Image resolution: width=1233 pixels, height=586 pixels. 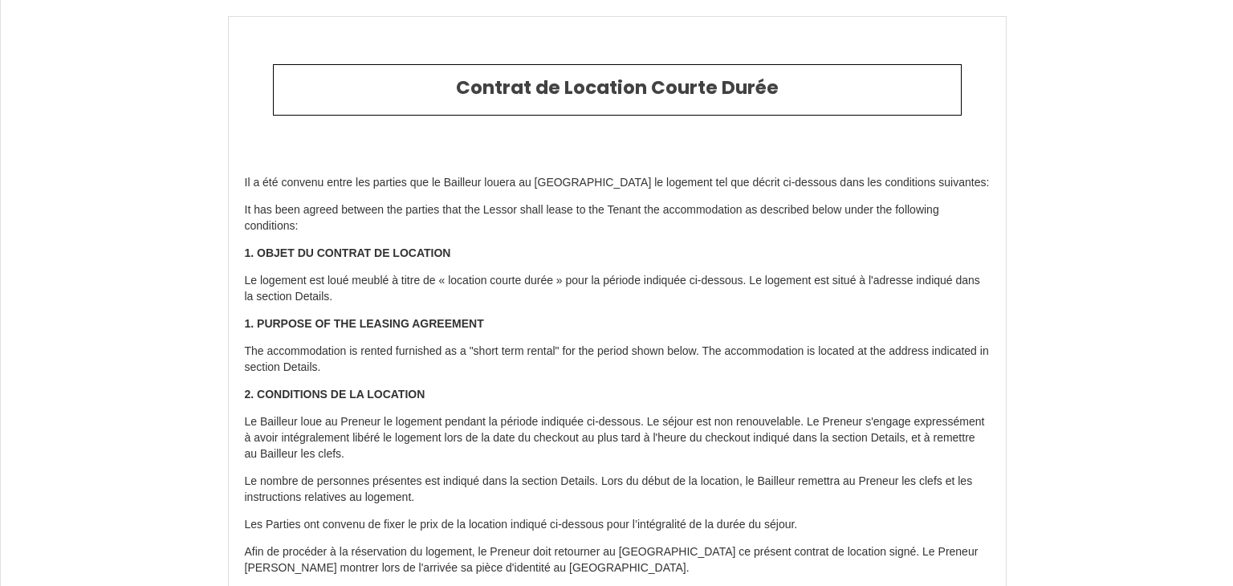 What do you see at coordinates (617, 525) in the screenshot?
I see `p: Les Parties ont convenu de fixer le prix de la location indiqué ci-dessous pour l’intégralité de ...` at bounding box center [617, 525].